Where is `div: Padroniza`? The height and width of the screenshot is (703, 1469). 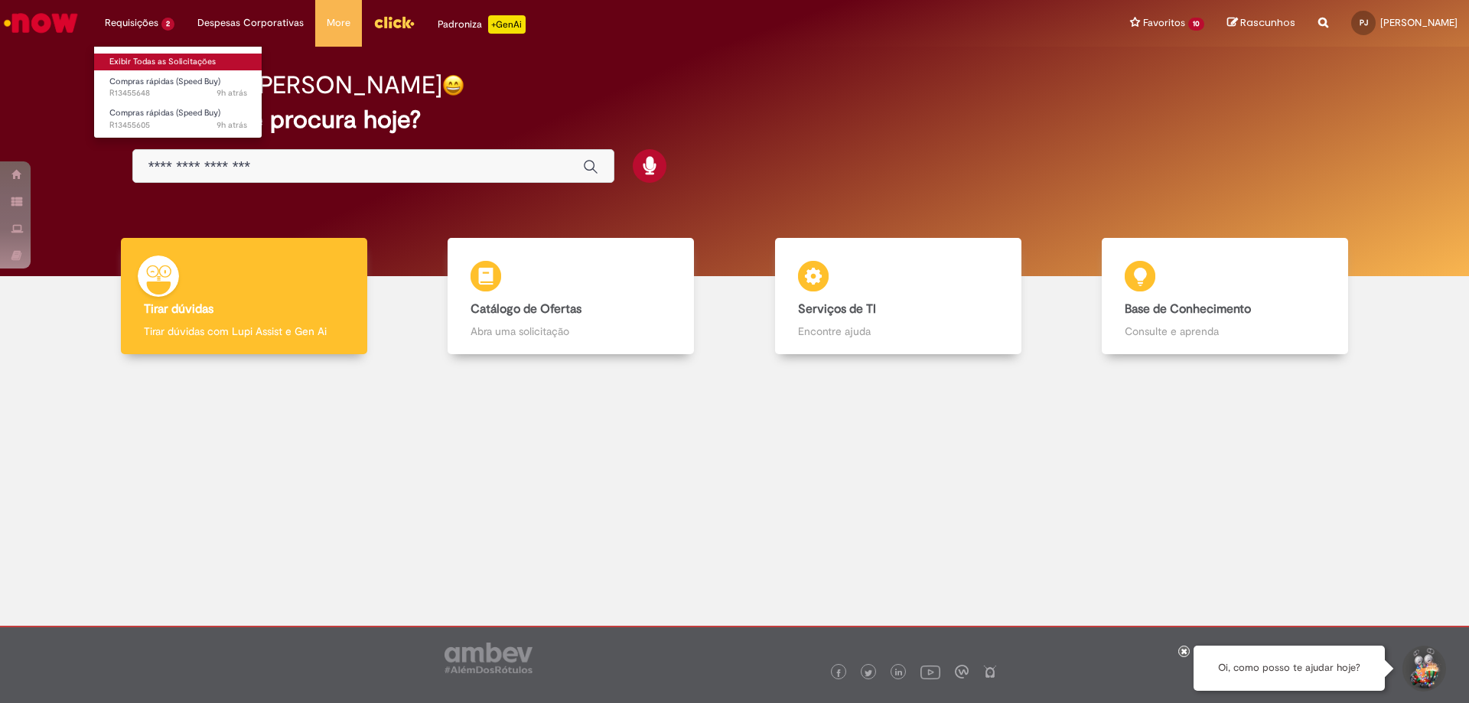
div: Padroniza is located at coordinates (481, 24).